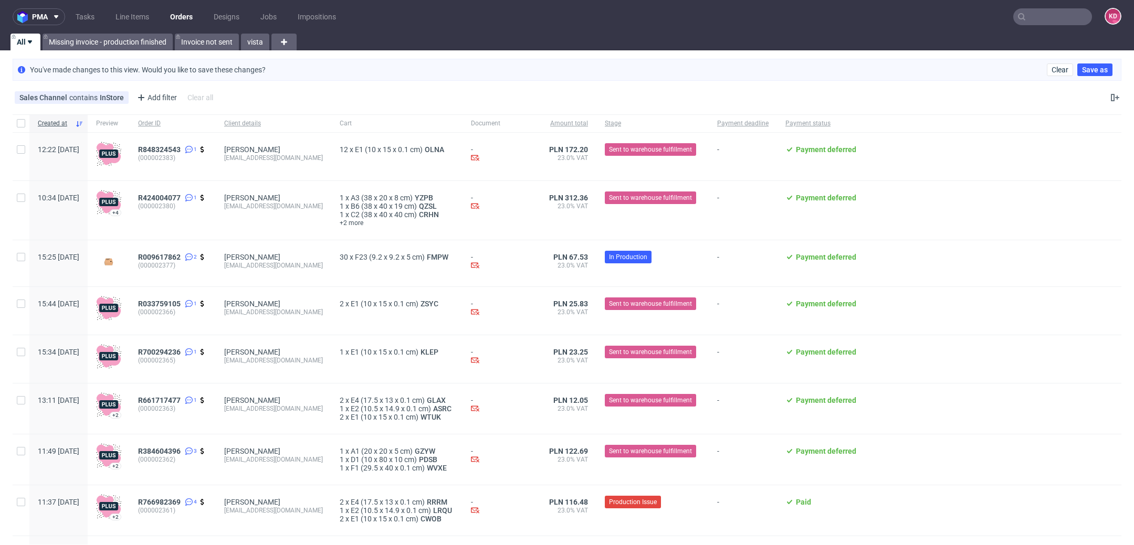 The width and height of the screenshot is (1134, 545). What do you see at coordinates (568, 198) in the screenshot?
I see `span: PLN 312.36` at bounding box center [568, 198].